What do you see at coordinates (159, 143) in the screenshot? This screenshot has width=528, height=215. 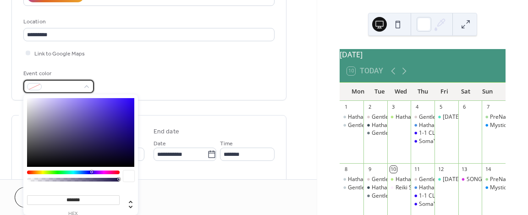 I see `span: Date` at bounding box center [159, 143].